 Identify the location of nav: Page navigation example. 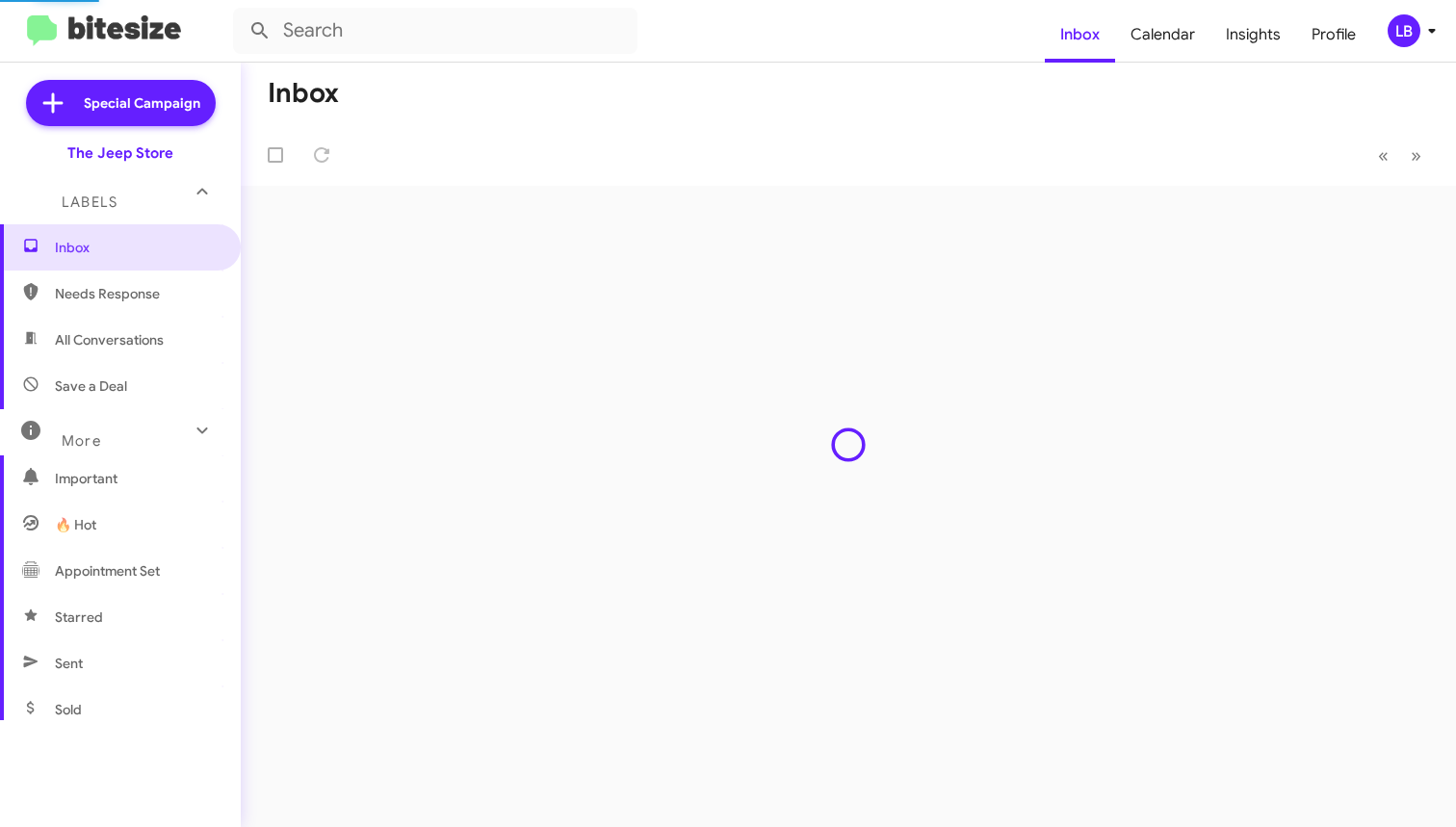
(1401, 155).